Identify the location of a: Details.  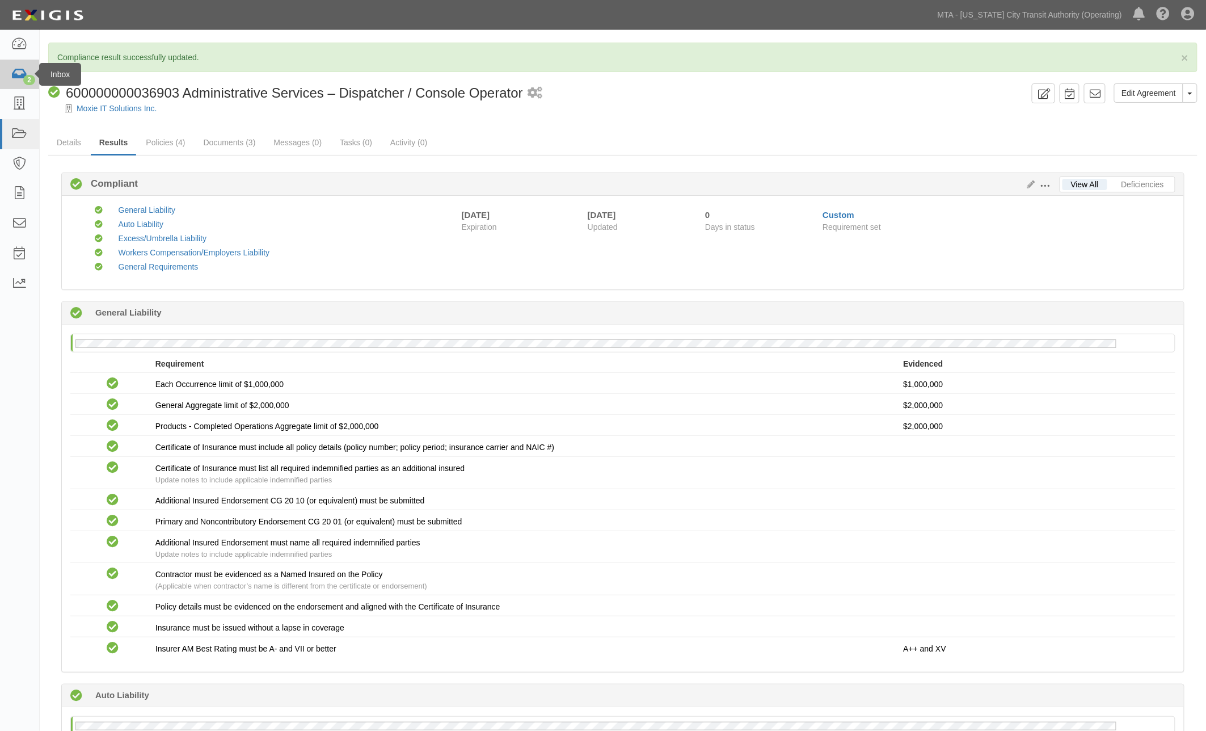
(69, 142).